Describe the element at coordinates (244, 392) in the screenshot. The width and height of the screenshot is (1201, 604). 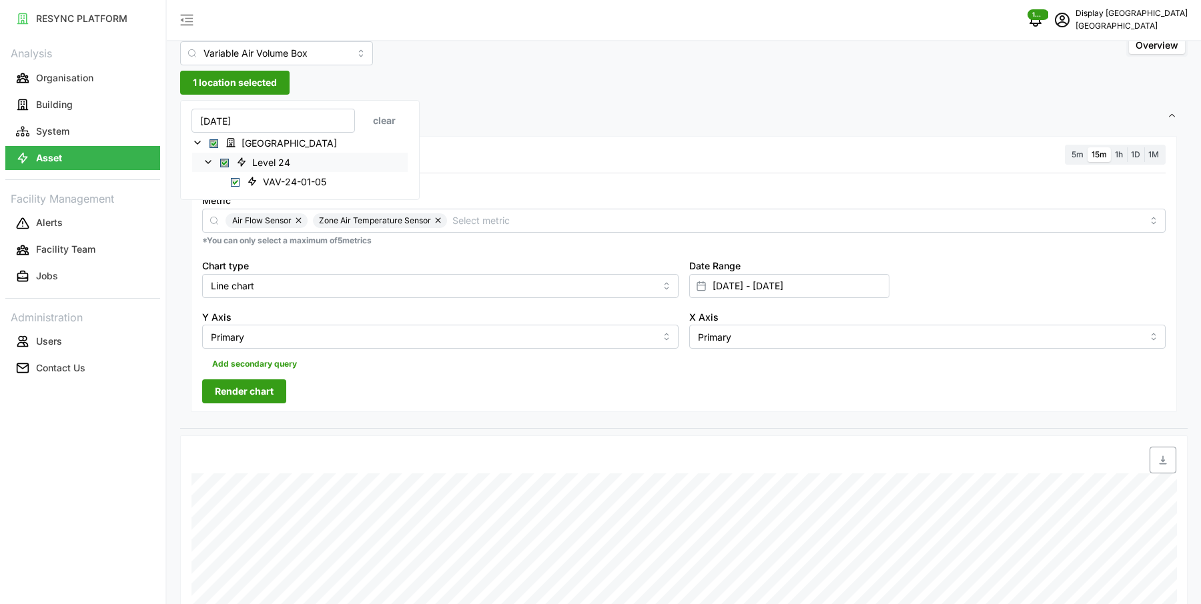
I see `button: Render chart` at that location.